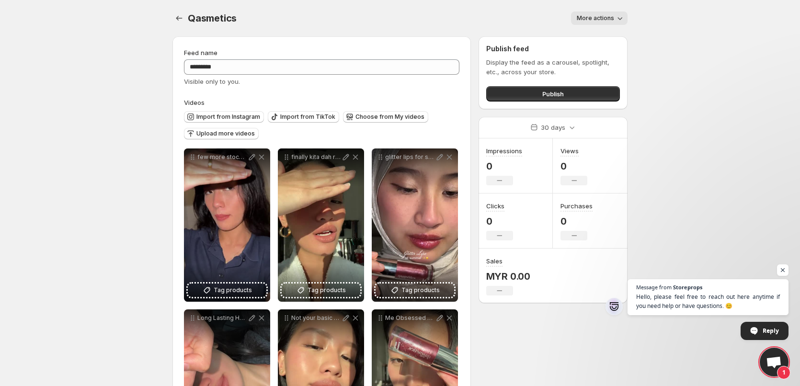 Image resolution: width=800 pixels, height=386 pixels. I want to click on span: Upload more videos, so click(226, 134).